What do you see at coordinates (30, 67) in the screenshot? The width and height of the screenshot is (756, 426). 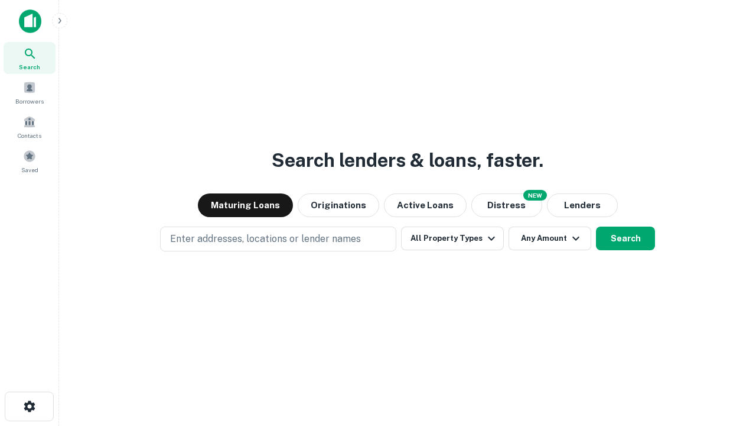 I see `span: Search` at bounding box center [30, 67].